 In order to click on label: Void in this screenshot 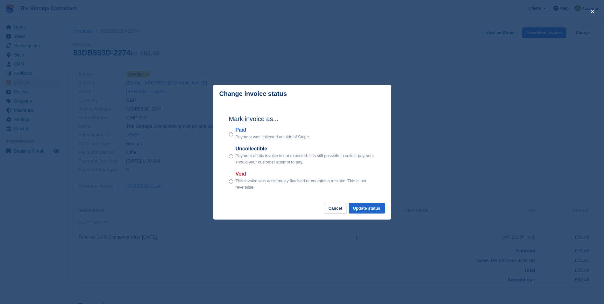, I will do `click(305, 174)`.